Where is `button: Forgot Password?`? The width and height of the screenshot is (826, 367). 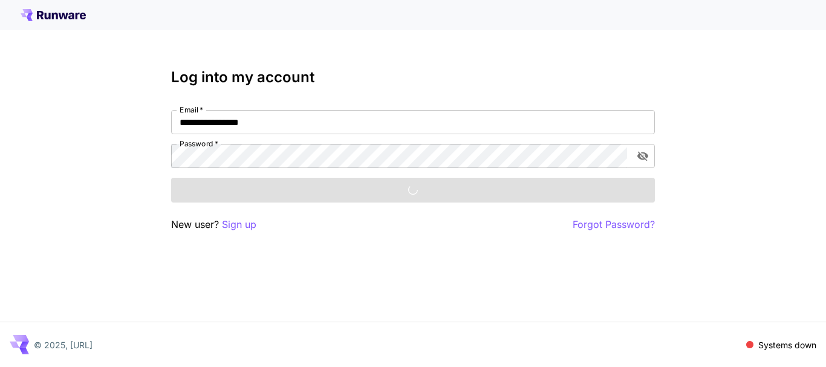 button: Forgot Password? is located at coordinates (614, 224).